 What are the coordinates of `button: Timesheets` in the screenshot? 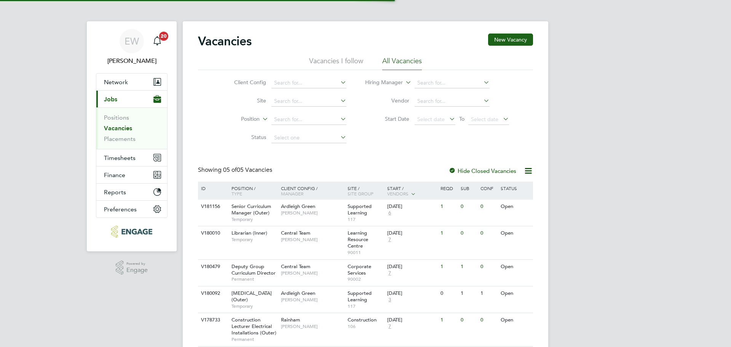 It's located at (132, 158).